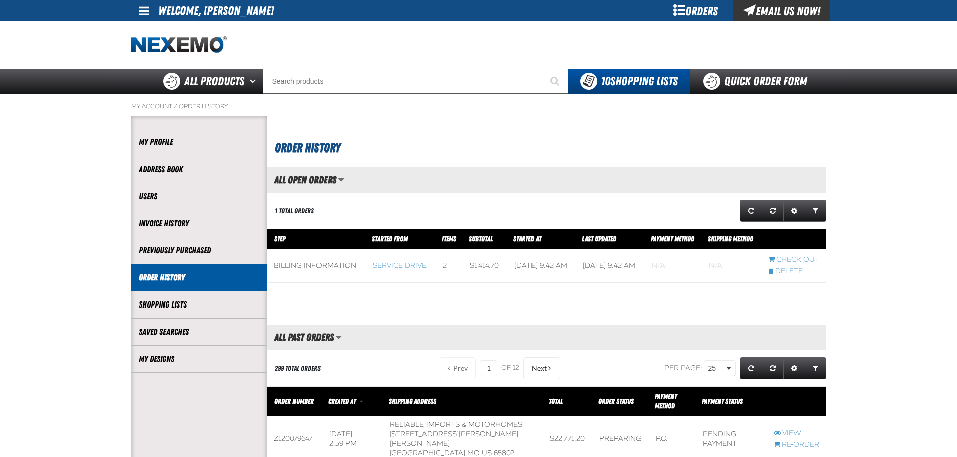 This screenshot has height=457, width=957. Describe the element at coordinates (757, 81) in the screenshot. I see `a: Quick Order Form` at that location.